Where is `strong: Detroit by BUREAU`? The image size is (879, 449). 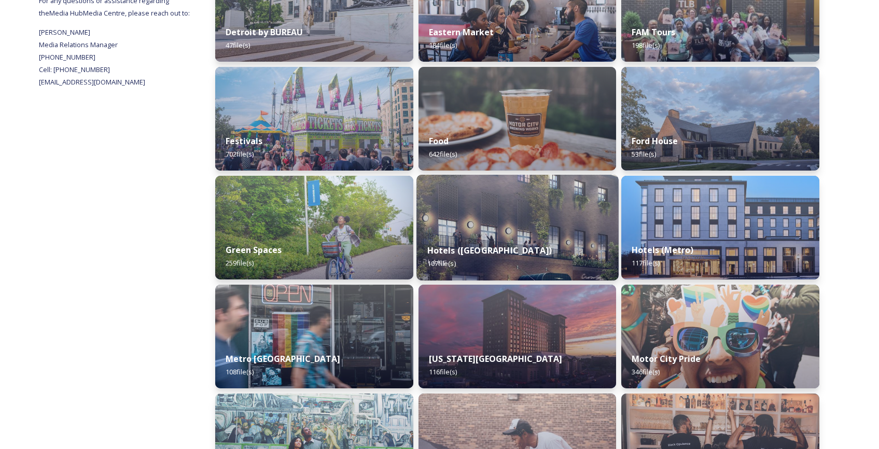 strong: Detroit by BUREAU is located at coordinates (264, 32).